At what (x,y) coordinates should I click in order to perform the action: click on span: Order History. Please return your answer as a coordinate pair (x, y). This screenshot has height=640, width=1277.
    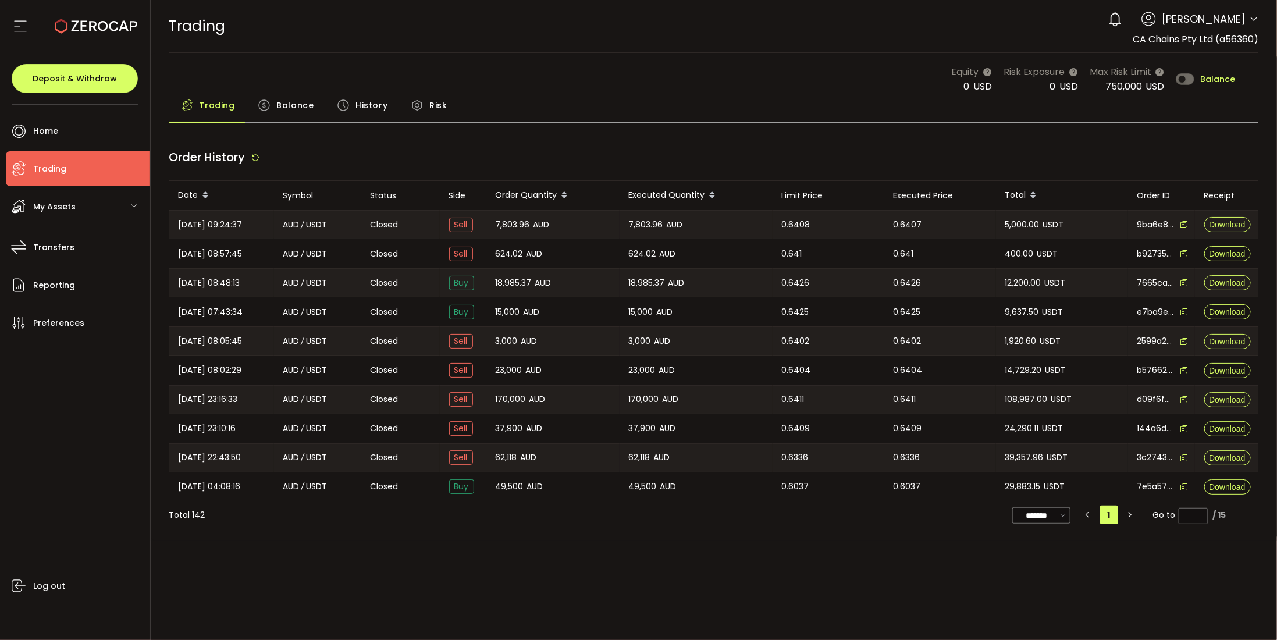
    Looking at the image, I should click on (207, 157).